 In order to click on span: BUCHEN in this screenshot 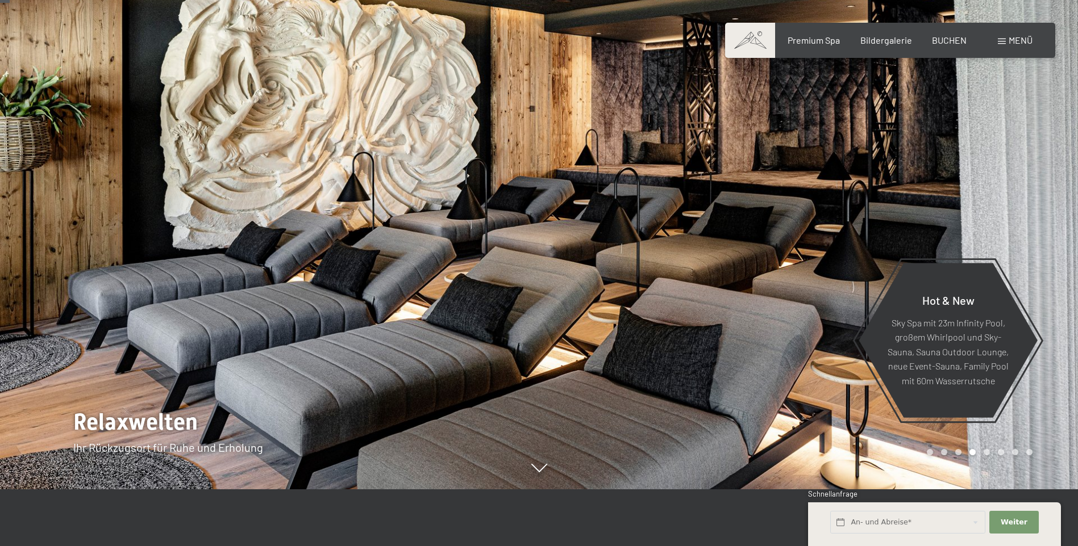, I will do `click(949, 40)`.